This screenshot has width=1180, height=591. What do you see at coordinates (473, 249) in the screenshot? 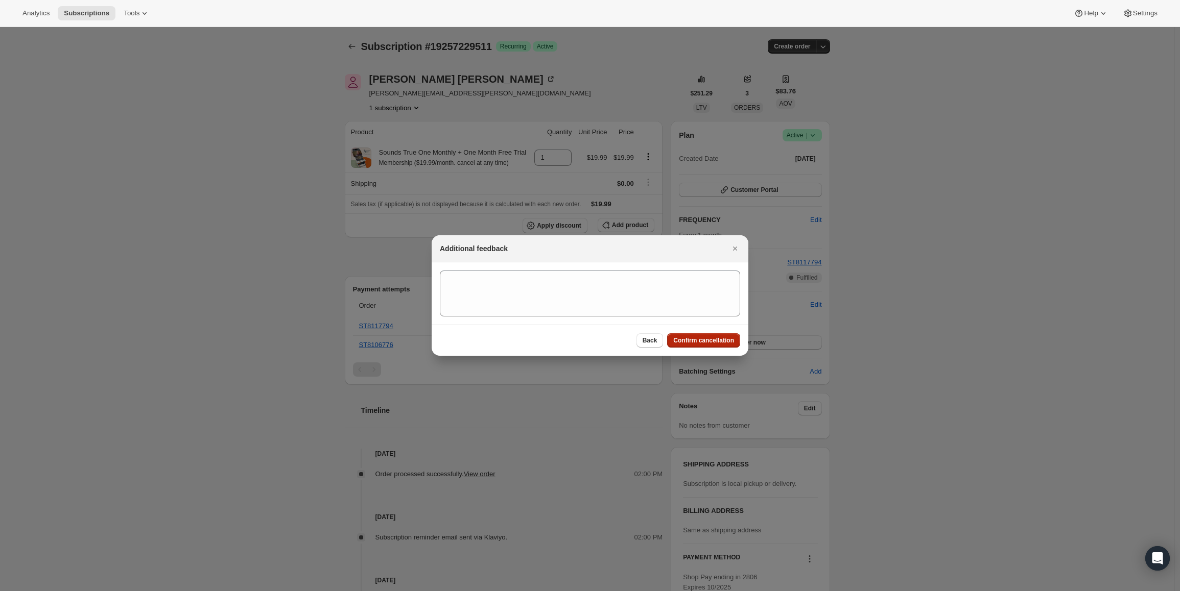
I see `h2: Additional feedback` at bounding box center [473, 249].